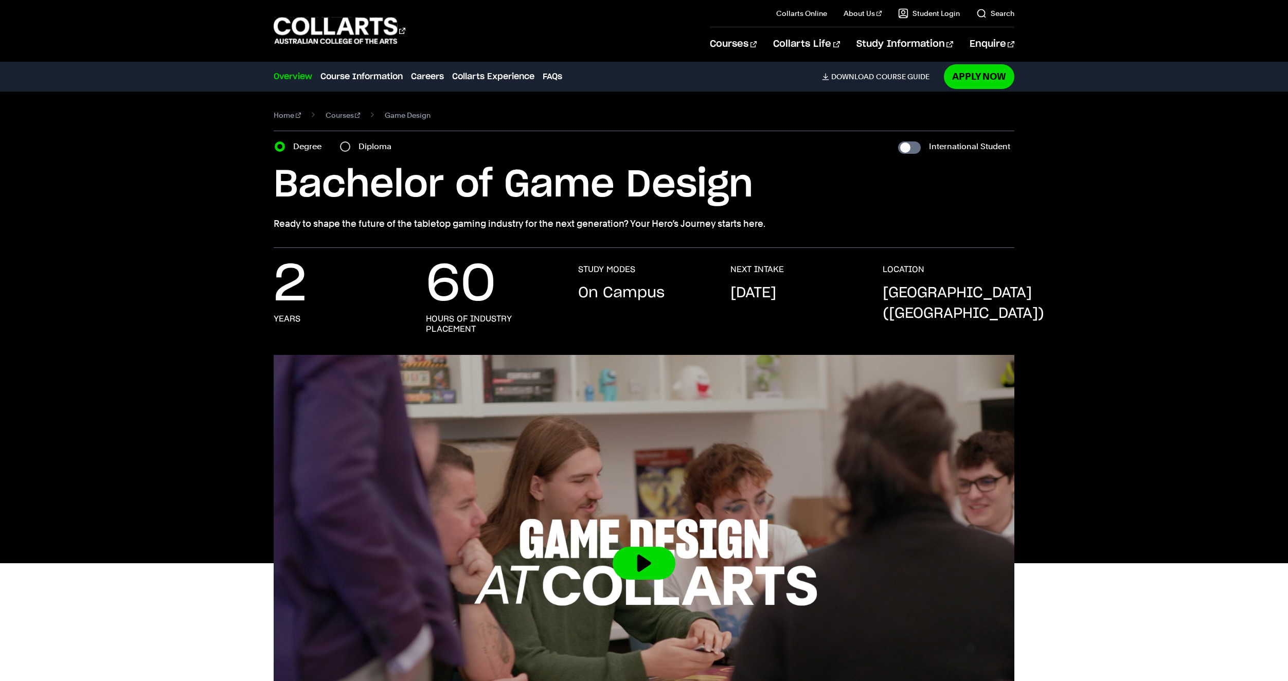 The width and height of the screenshot is (1288, 681). I want to click on a: Collarts Online, so click(802, 13).